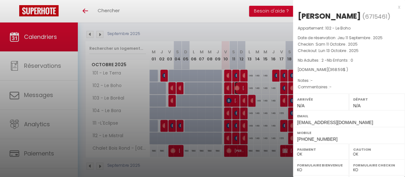 This screenshot has width=405, height=177. What do you see at coordinates (349, 44) in the screenshot?
I see `p: Checkin :` at bounding box center [349, 44].